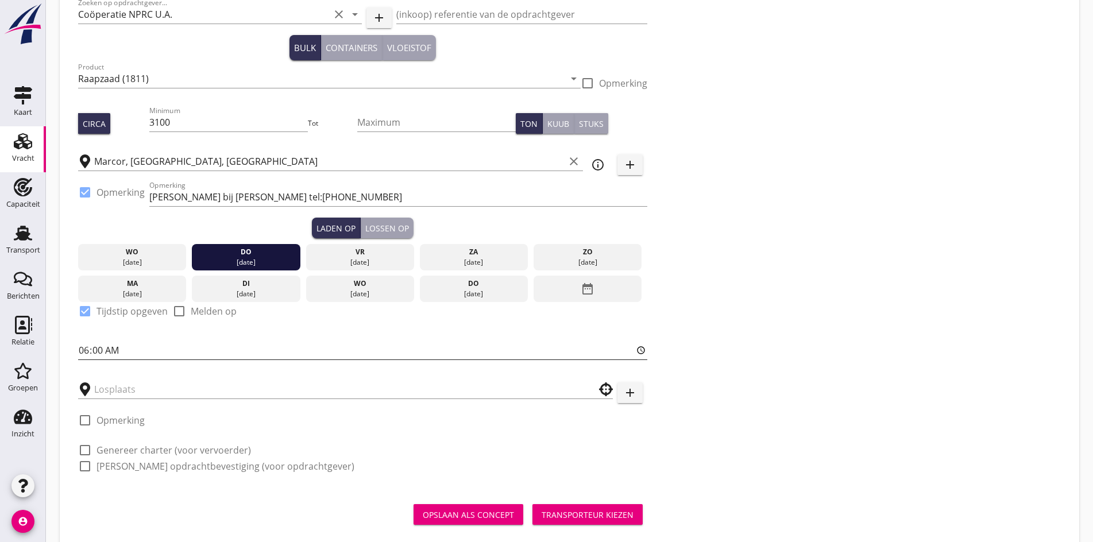  Describe the element at coordinates (229, 122) in the screenshot. I see `input: Minimum` at that location.